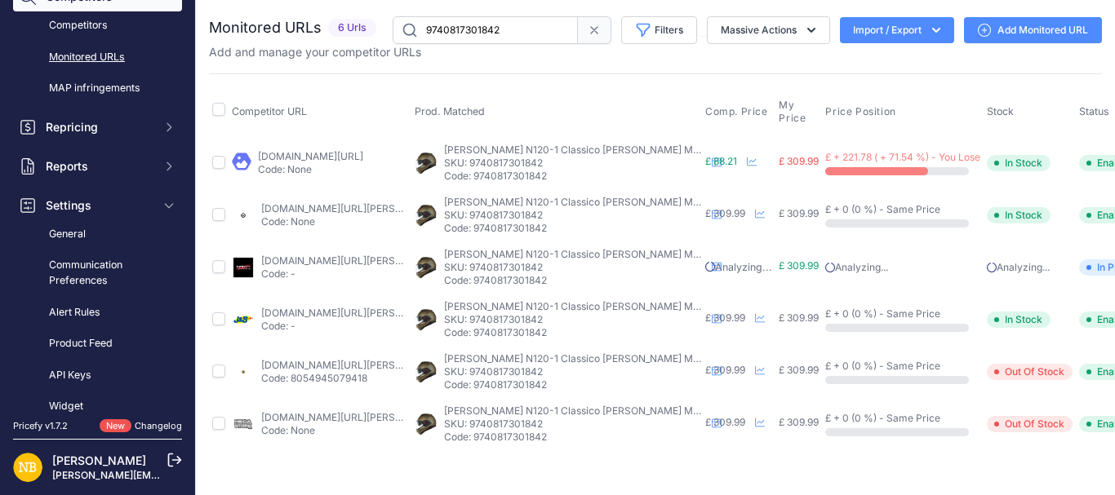 Image resolution: width=1115 pixels, height=495 pixels. Describe the element at coordinates (798, 112) in the screenshot. I see `button: My Price` at that location.